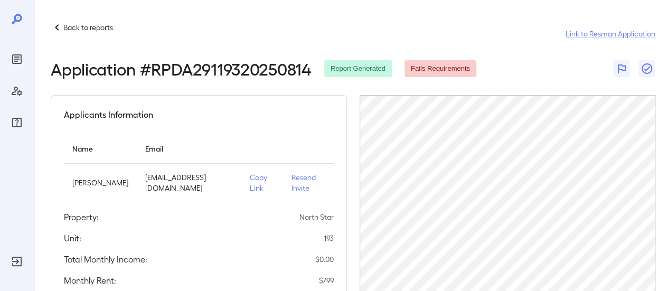 Image resolution: width=668 pixels, height=291 pixels. I want to click on div: Log Out, so click(17, 261).